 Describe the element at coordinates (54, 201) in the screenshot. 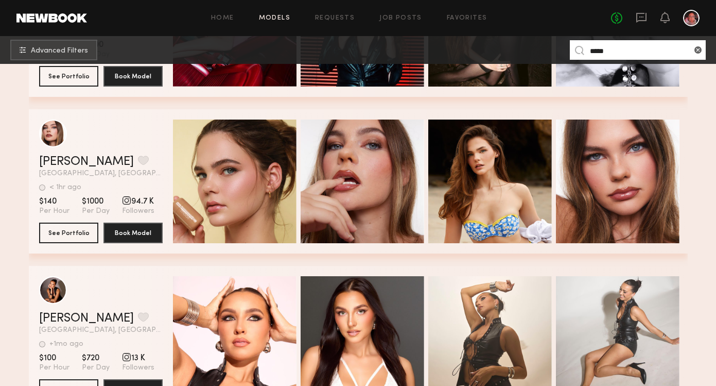

I see `span: $140` at that location.